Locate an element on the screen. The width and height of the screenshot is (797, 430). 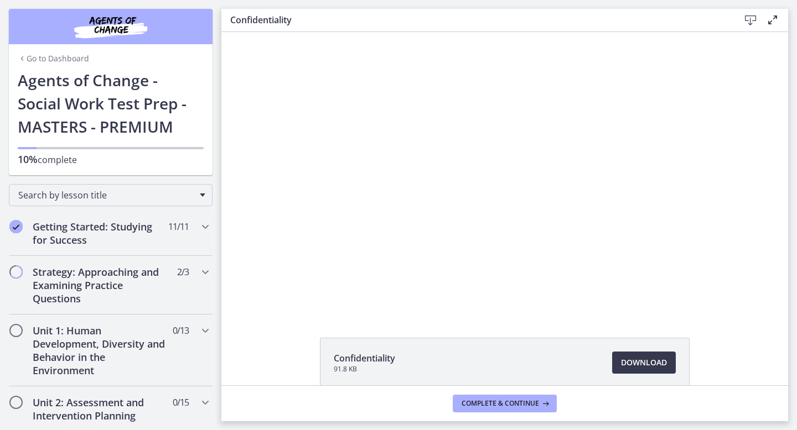
h1: Agents of Change - Social Work Test Prep - MASTERS - PREMIUM is located at coordinates (111, 103).